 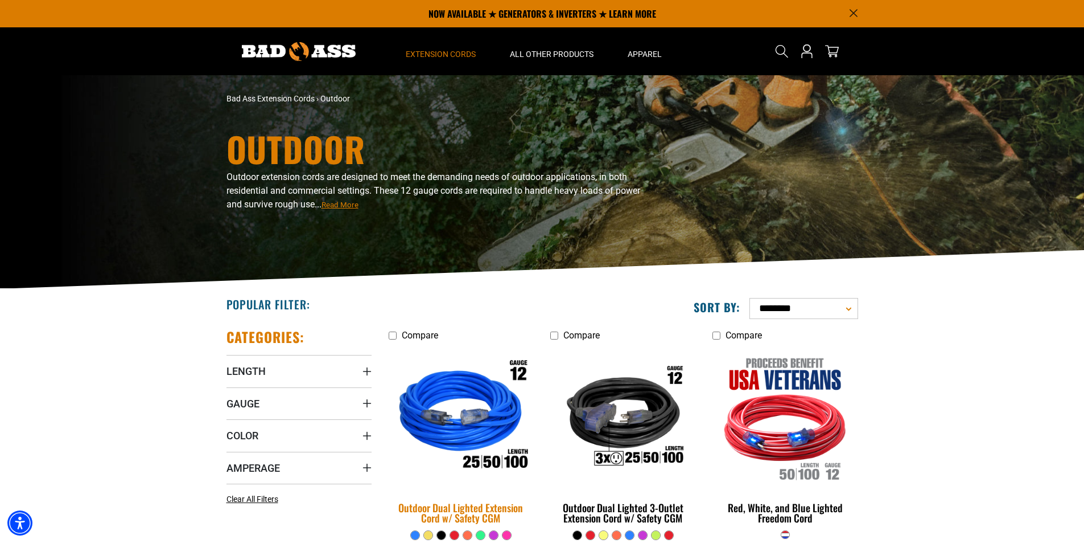 What do you see at coordinates (243, 403) in the screenshot?
I see `span: Gauge` at bounding box center [243, 403].